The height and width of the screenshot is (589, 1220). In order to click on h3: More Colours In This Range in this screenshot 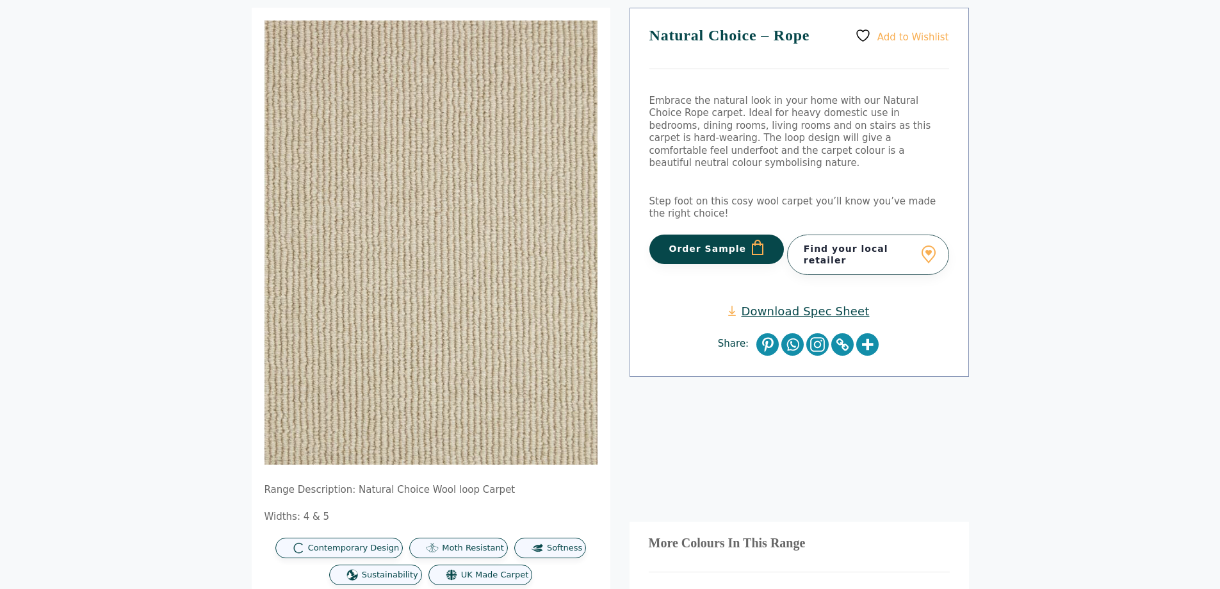, I will do `click(799, 543)`.